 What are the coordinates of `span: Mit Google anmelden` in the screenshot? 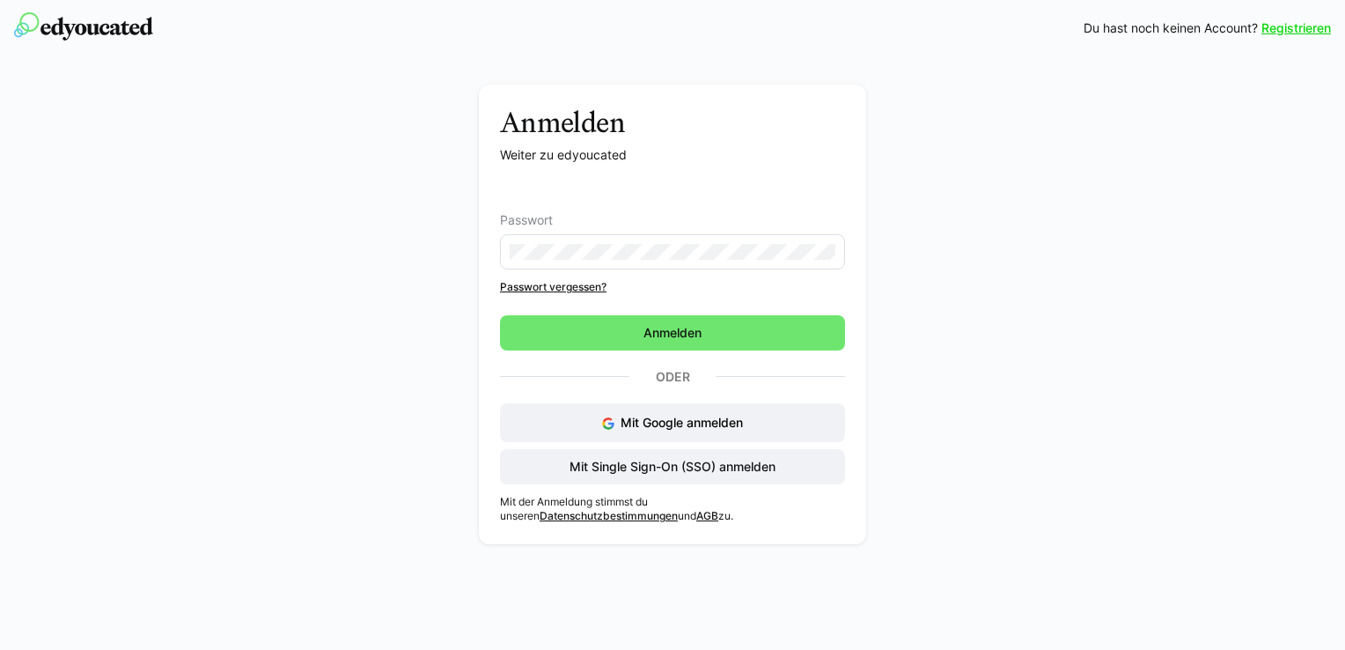 It's located at (681, 422).